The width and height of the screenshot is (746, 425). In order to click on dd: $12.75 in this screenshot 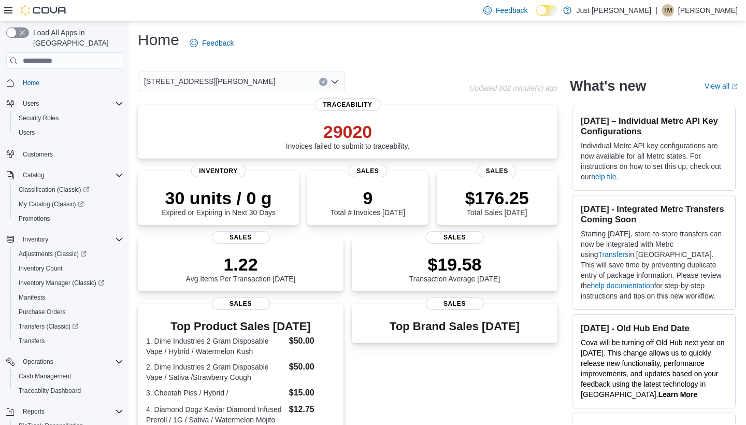, I will do `click(312, 409)`.